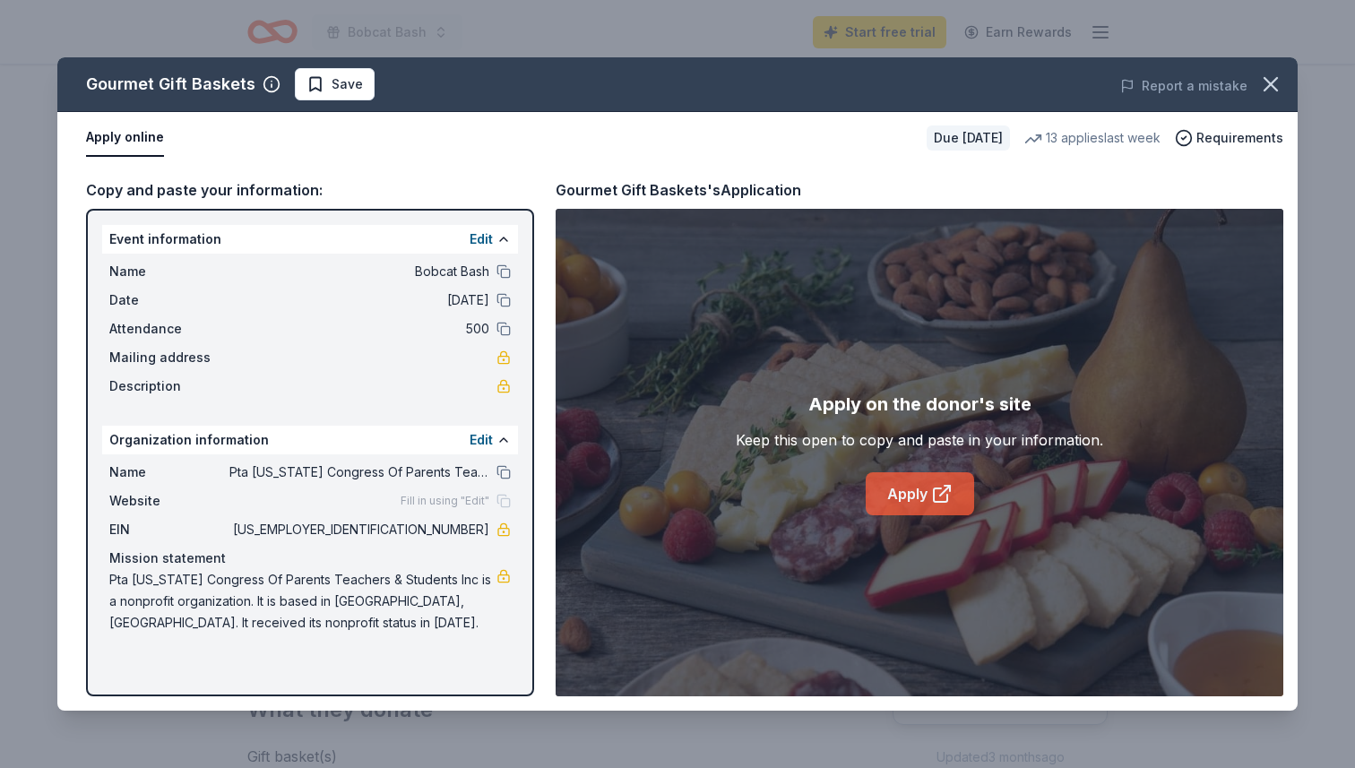 This screenshot has width=1355, height=768. Describe the element at coordinates (310, 558) in the screenshot. I see `div: Mission statement` at that location.